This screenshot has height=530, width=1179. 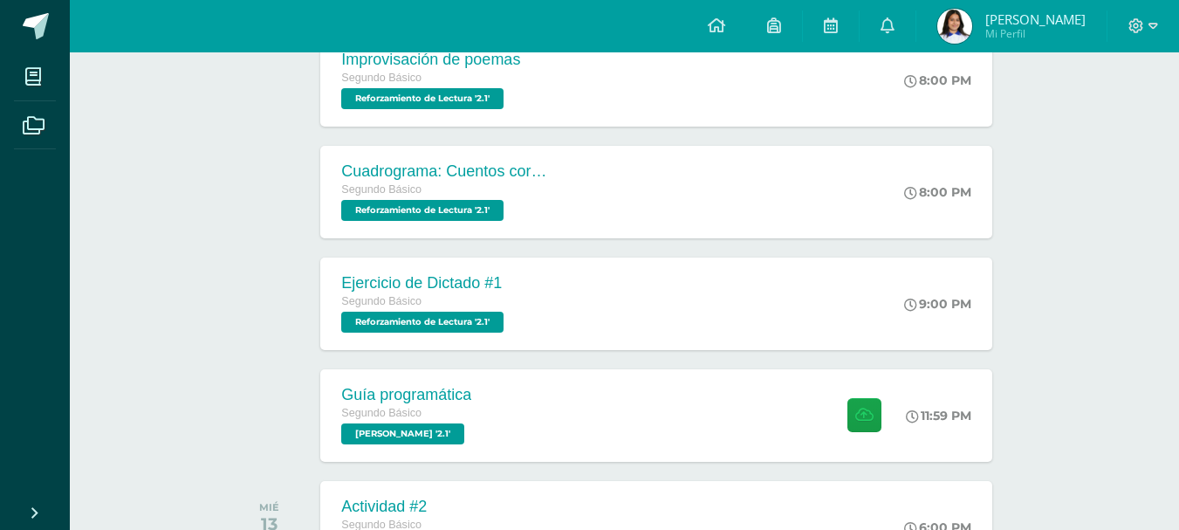 I want to click on span: PEREL '2.1', so click(x=402, y=434).